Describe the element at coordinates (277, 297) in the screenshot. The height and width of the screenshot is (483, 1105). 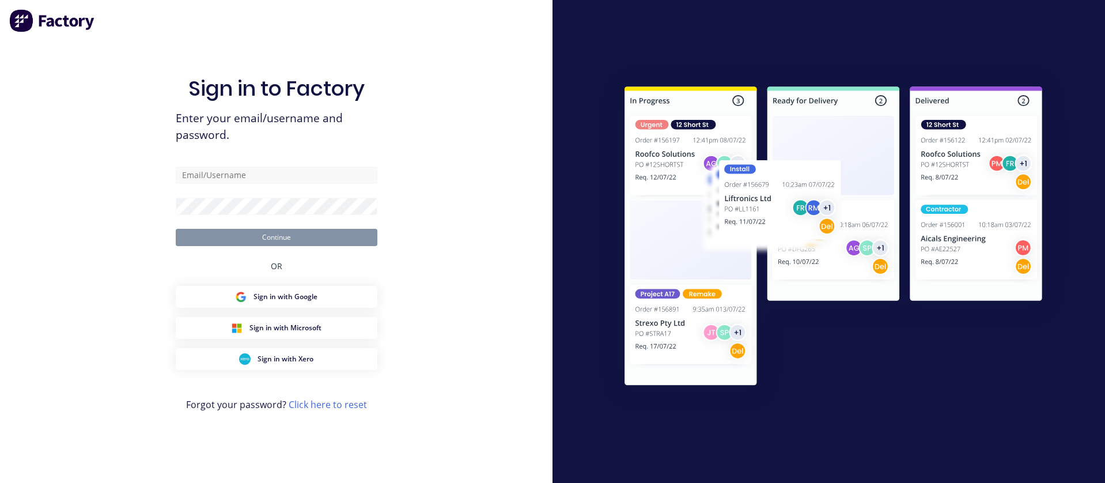
I see `button: Google Sign inSign in with Google` at that location.